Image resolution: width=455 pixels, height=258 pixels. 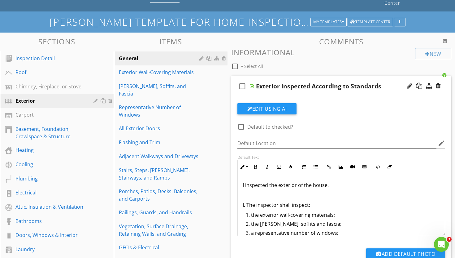 What do you see at coordinates (341, 41) in the screenshot?
I see `h3: Comments` at bounding box center [341, 41].